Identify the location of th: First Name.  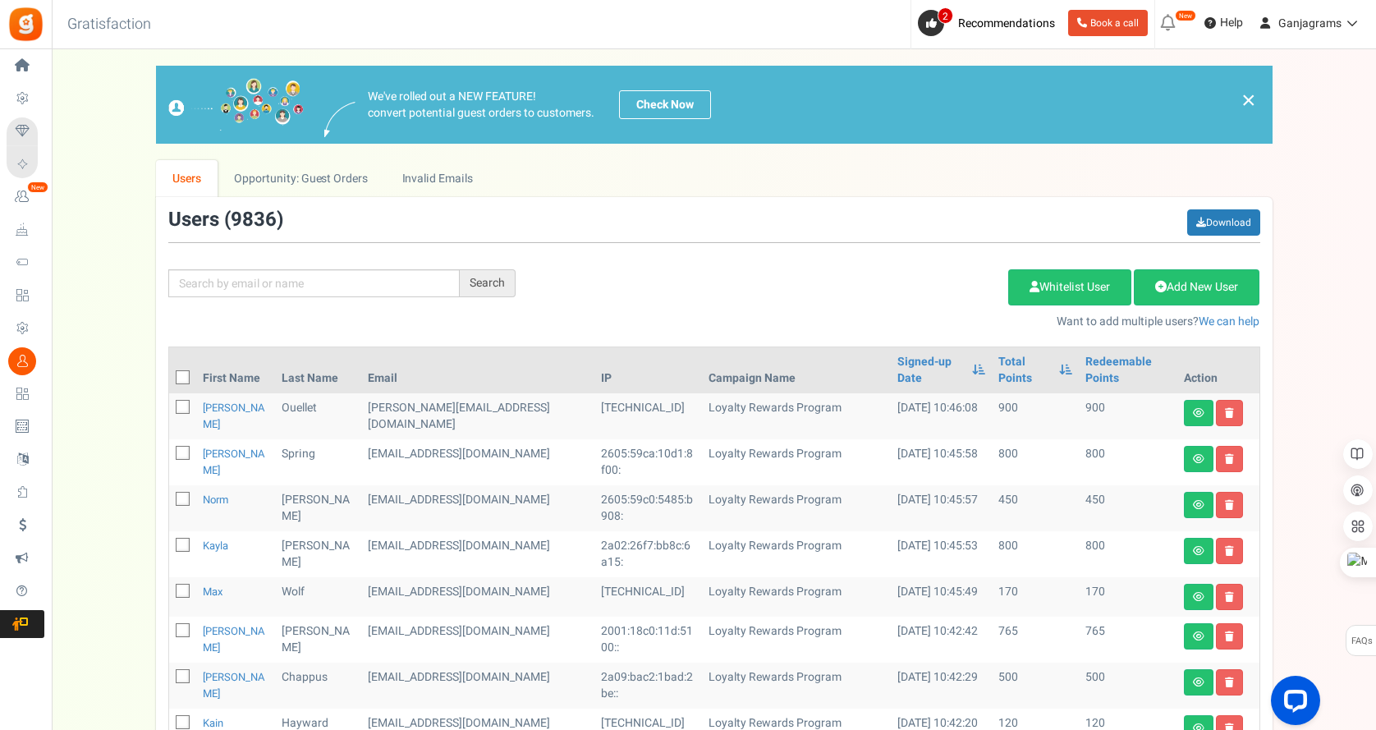
(236, 370).